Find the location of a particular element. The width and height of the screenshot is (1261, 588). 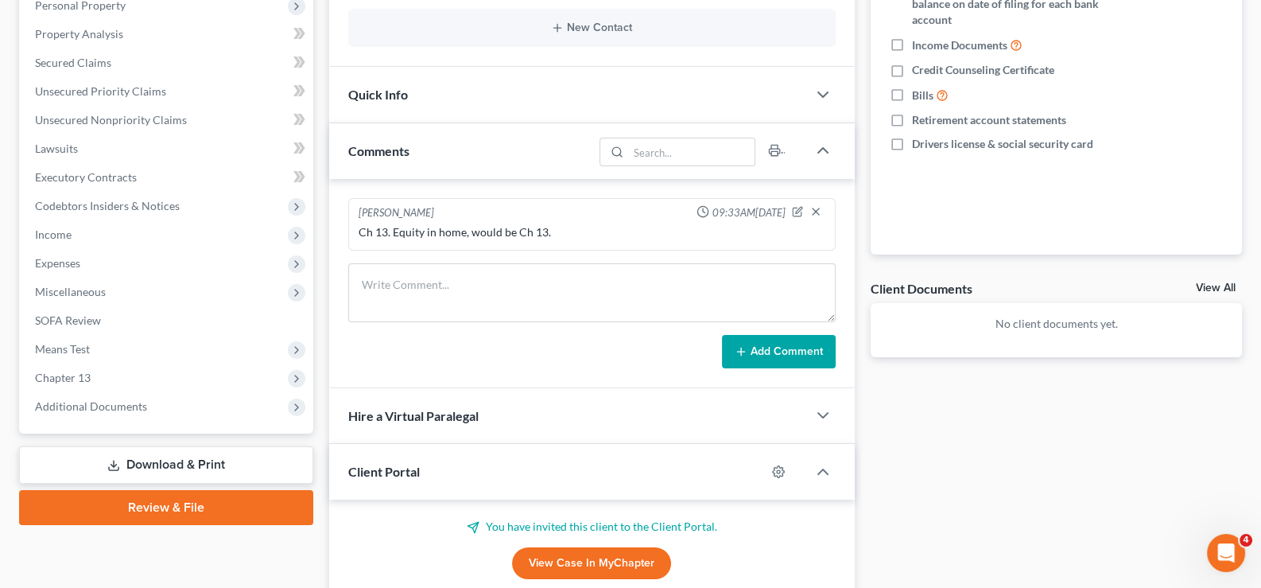

span: Quick Info is located at coordinates (378, 94).